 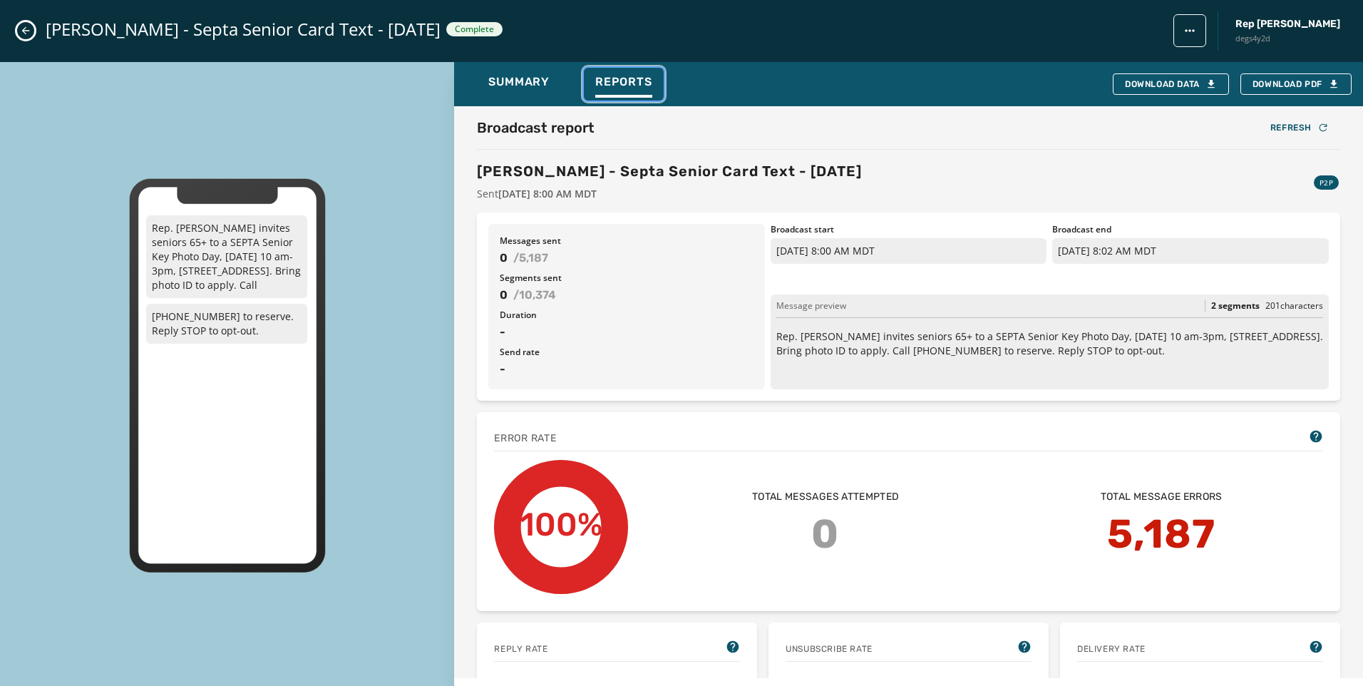 I want to click on div: Refresh, so click(x=1300, y=128).